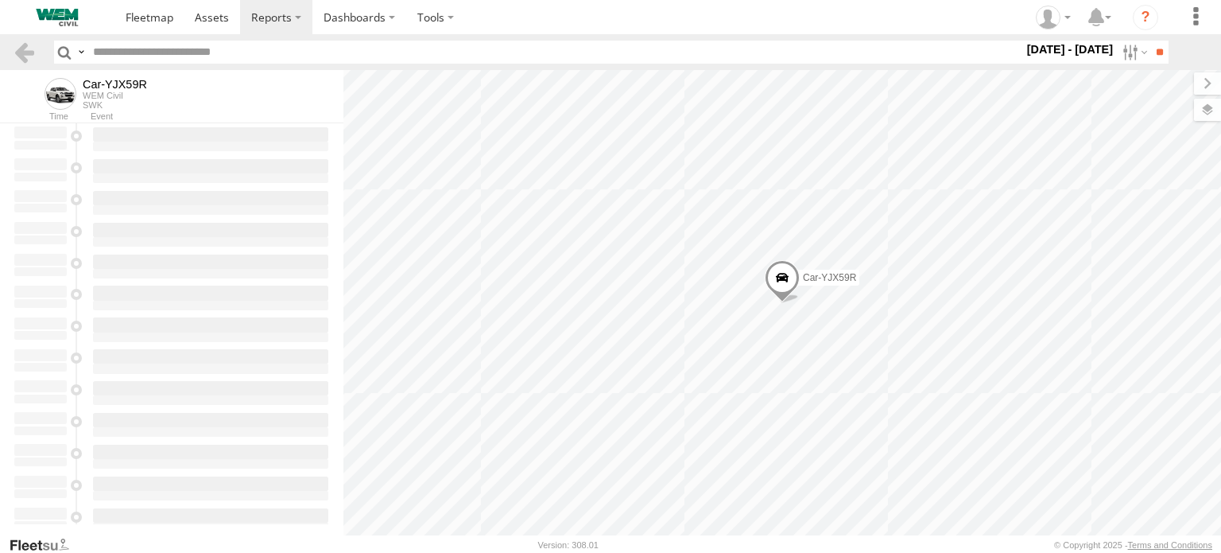  I want to click on div: Time, so click(41, 117).